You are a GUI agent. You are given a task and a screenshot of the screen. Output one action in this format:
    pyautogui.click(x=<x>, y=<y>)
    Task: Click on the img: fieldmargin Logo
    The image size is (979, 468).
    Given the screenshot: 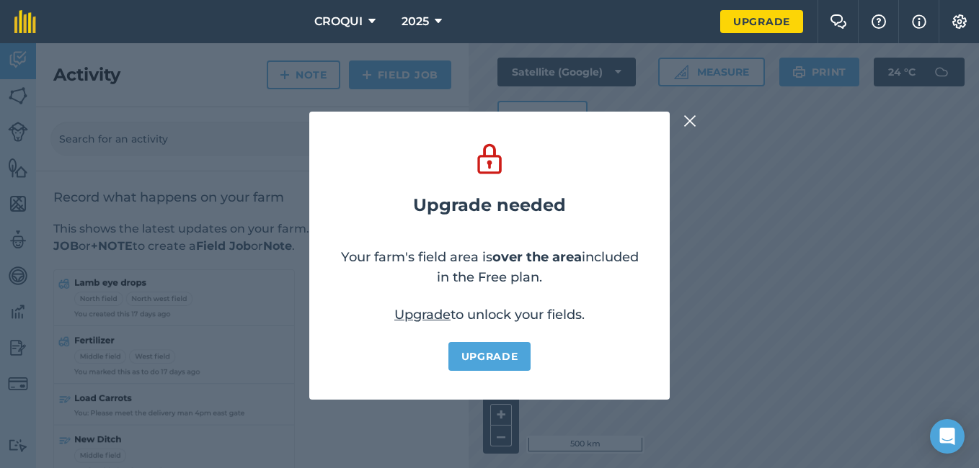 What is the action you would take?
    pyautogui.click(x=25, y=22)
    